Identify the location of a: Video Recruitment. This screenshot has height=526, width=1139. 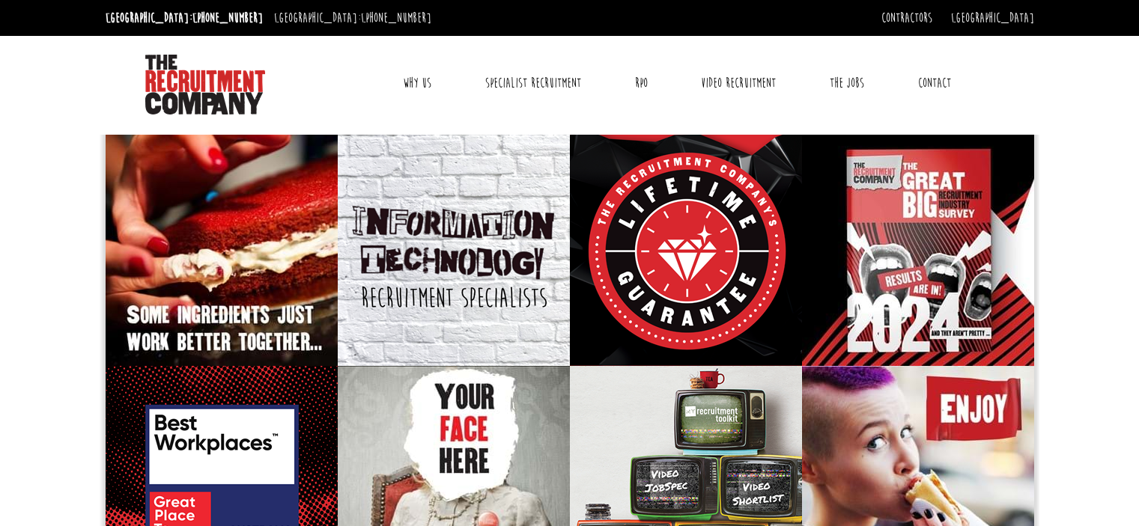
(738, 83).